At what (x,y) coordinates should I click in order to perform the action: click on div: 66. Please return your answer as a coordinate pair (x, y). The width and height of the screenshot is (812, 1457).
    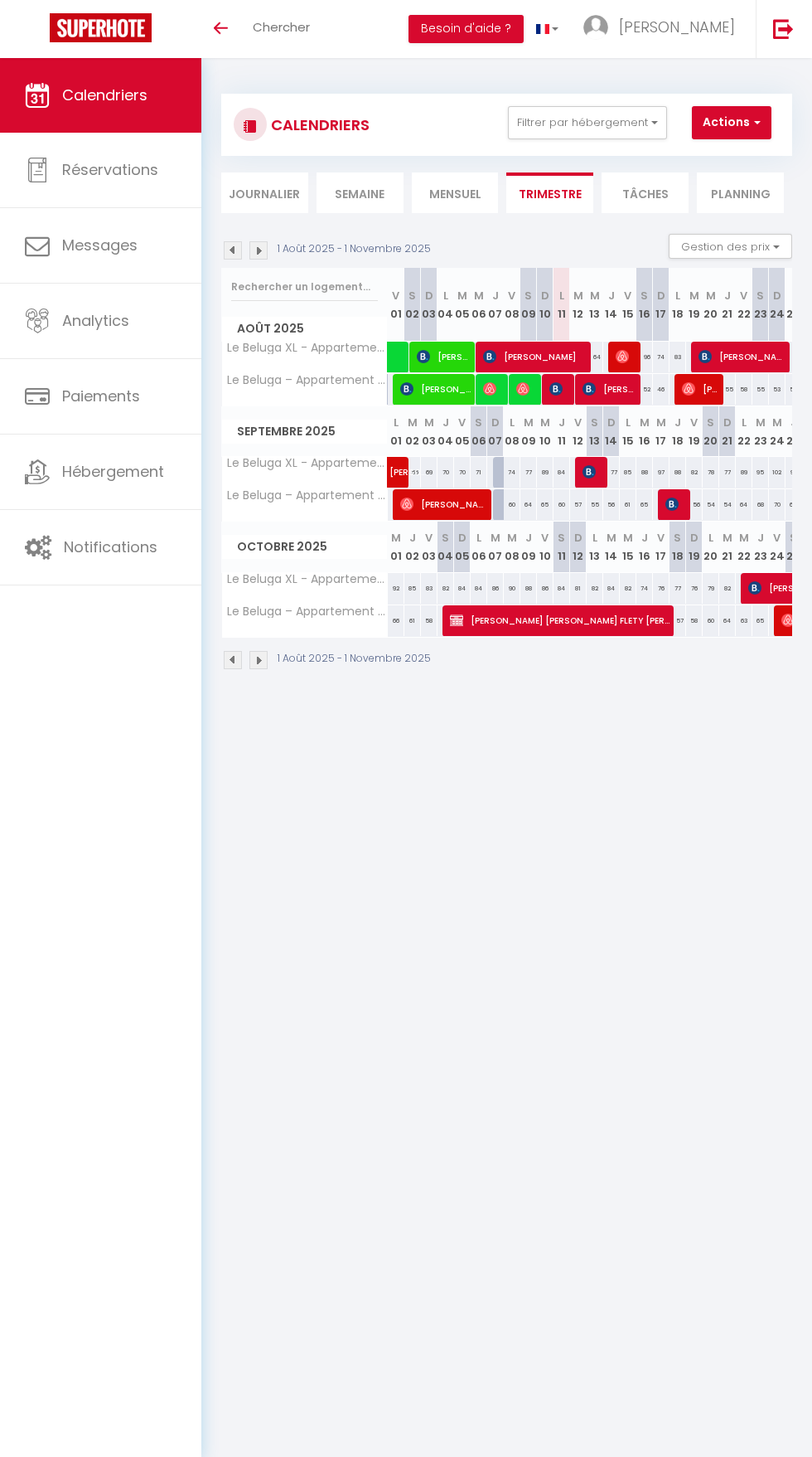
    Looking at the image, I should click on (396, 621).